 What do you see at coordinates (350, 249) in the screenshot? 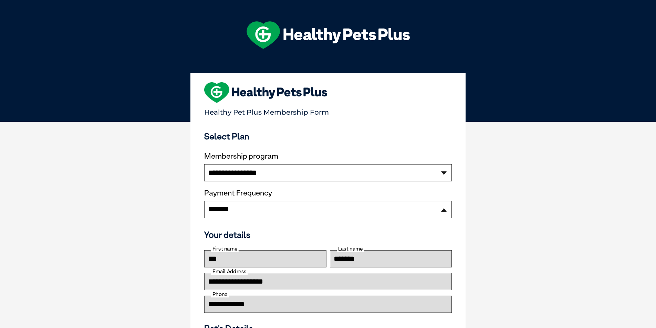
I see `label: Last name` at bounding box center [350, 249].